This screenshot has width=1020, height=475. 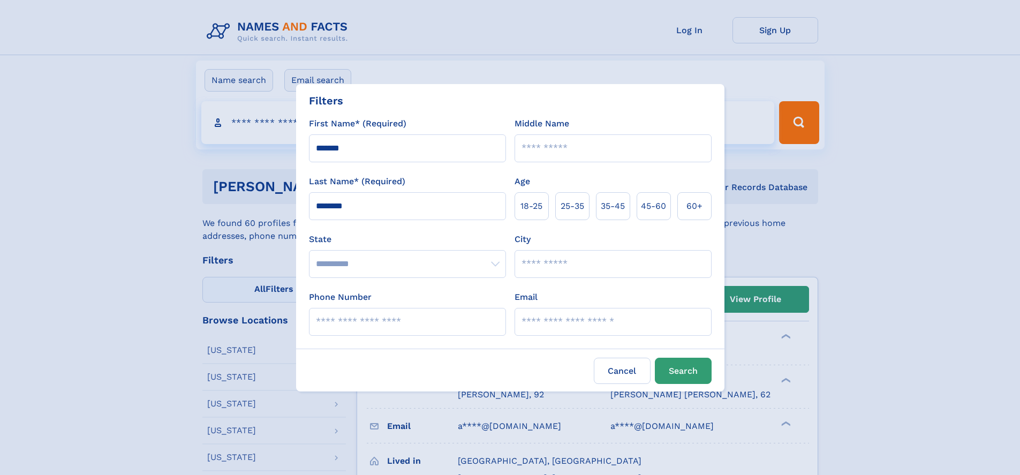 I want to click on div: Filters, so click(x=326, y=101).